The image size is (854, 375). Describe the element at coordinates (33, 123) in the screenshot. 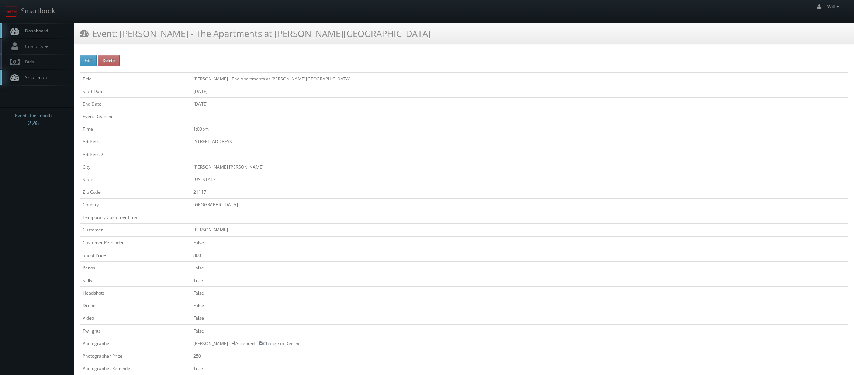

I see `strong: 226` at that location.